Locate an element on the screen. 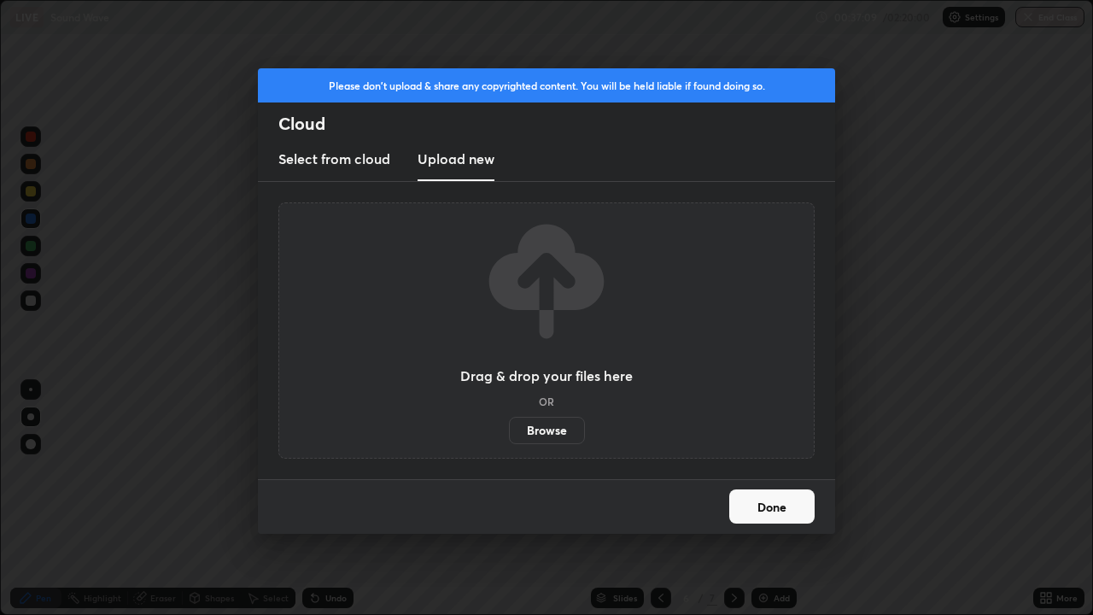 The height and width of the screenshot is (615, 1093). h3: Drag & drop your files here is located at coordinates (547, 376).